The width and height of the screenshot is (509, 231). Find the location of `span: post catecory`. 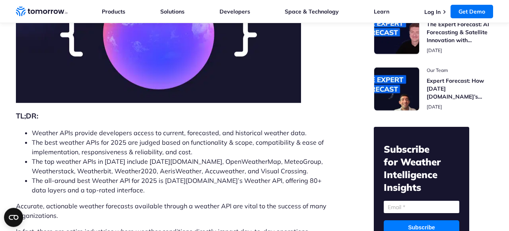

span: post catecory is located at coordinates (459, 70).